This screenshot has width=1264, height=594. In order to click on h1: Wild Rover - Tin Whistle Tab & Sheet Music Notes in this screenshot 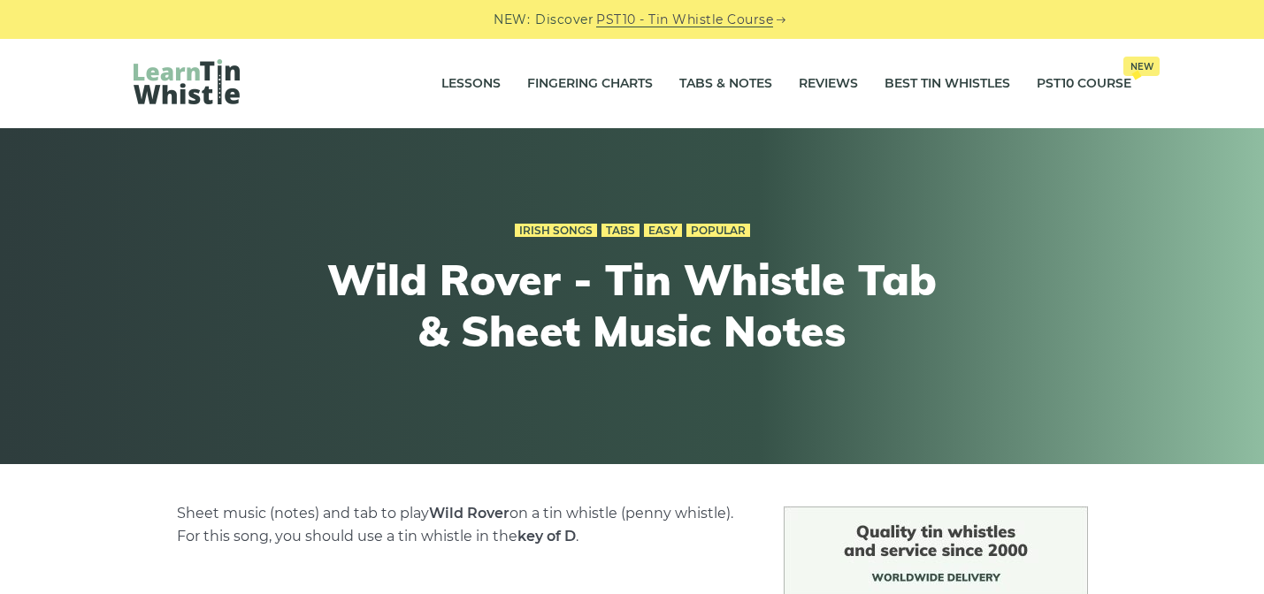, I will do `click(632, 305)`.